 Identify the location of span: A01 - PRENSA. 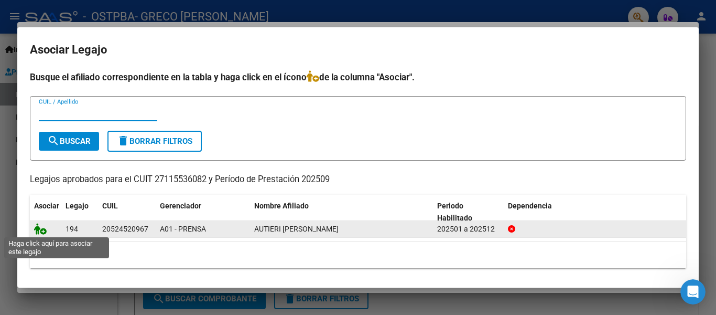
(183, 229).